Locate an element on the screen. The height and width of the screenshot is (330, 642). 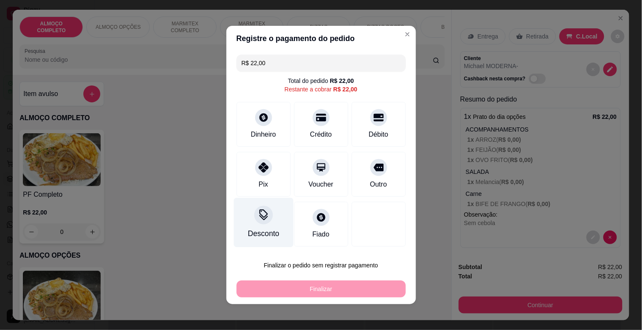
div: Desconto is located at coordinates (263, 234).